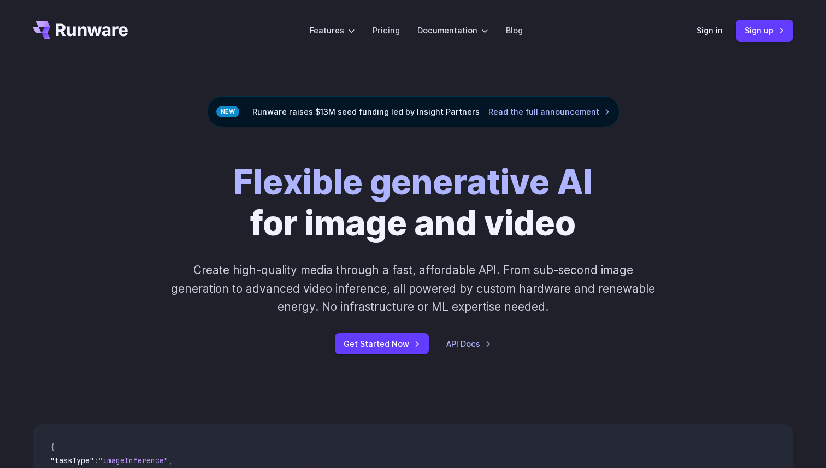  I want to click on strong: Flexible generative AI, so click(413, 182).